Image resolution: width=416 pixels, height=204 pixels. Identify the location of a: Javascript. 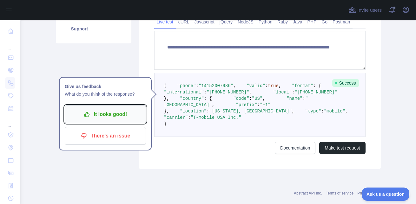
(204, 22).